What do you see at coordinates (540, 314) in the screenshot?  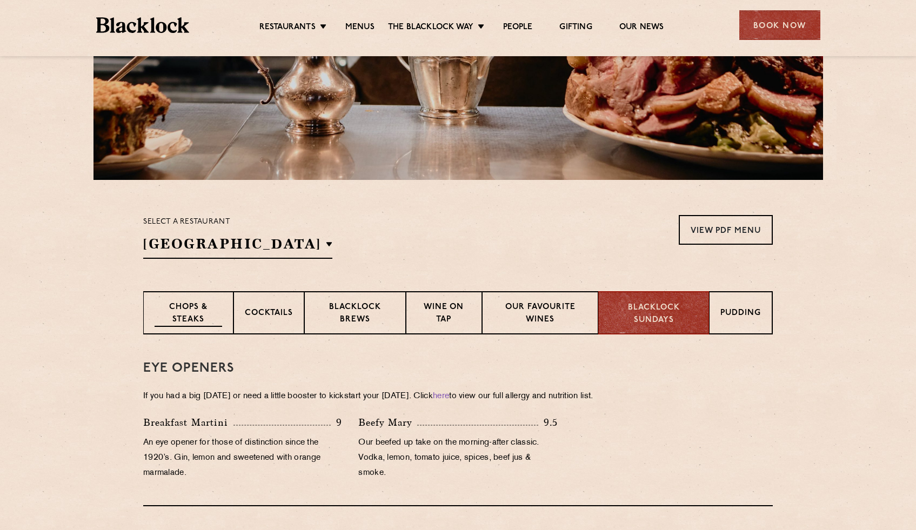 I see `p: Our favourite wines` at bounding box center [540, 314].